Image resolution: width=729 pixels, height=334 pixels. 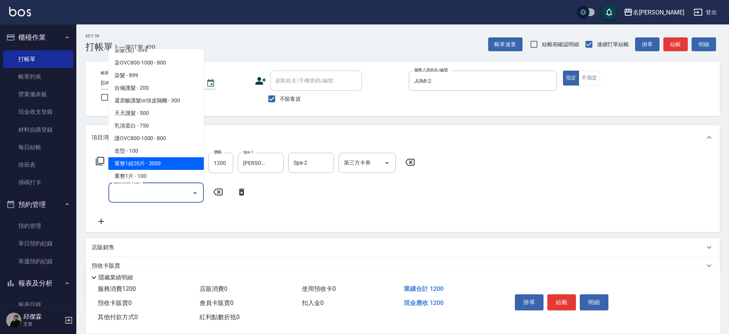 What do you see at coordinates (156, 63) in the screenshot?
I see `span: 染OVC800-1000 - 800` at bounding box center [156, 63].